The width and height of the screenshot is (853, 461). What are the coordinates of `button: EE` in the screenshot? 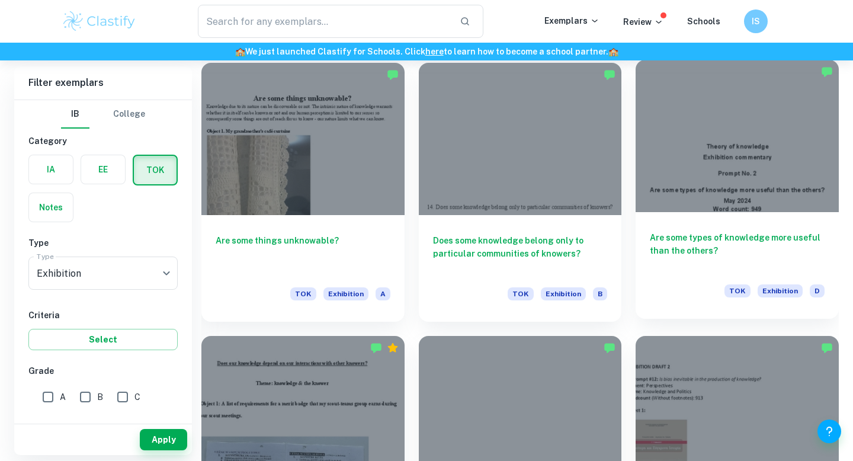 It's located at (103, 169).